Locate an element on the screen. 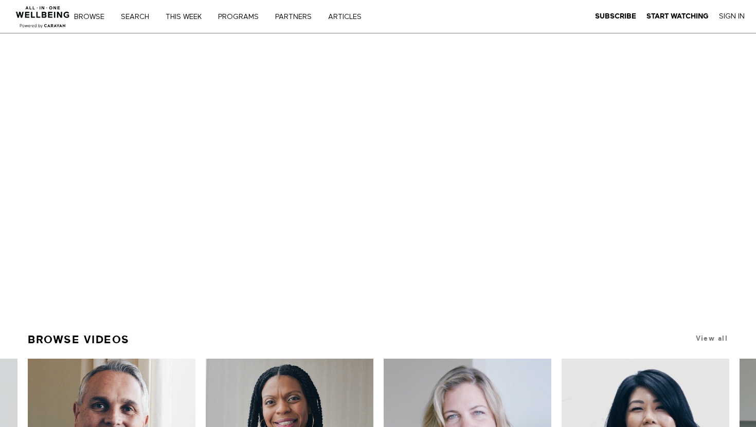 The height and width of the screenshot is (427, 756). a: PARTNERS is located at coordinates (297, 17).